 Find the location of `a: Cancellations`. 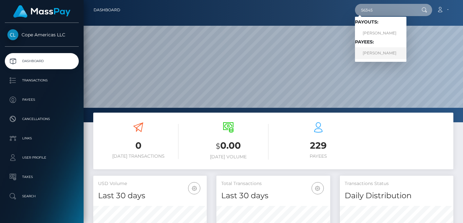

a: Cancellations is located at coordinates (42, 119).